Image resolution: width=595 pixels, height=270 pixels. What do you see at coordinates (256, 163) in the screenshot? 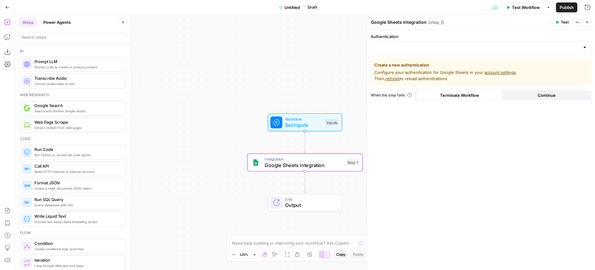
I see `img: Group%201%201.png` at bounding box center [256, 163].